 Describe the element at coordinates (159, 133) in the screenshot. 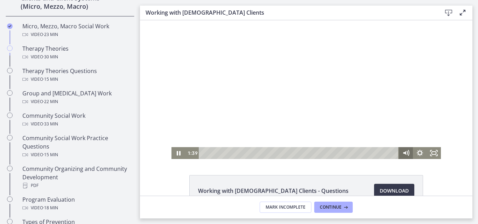

I see `div: Playbar` at that location.